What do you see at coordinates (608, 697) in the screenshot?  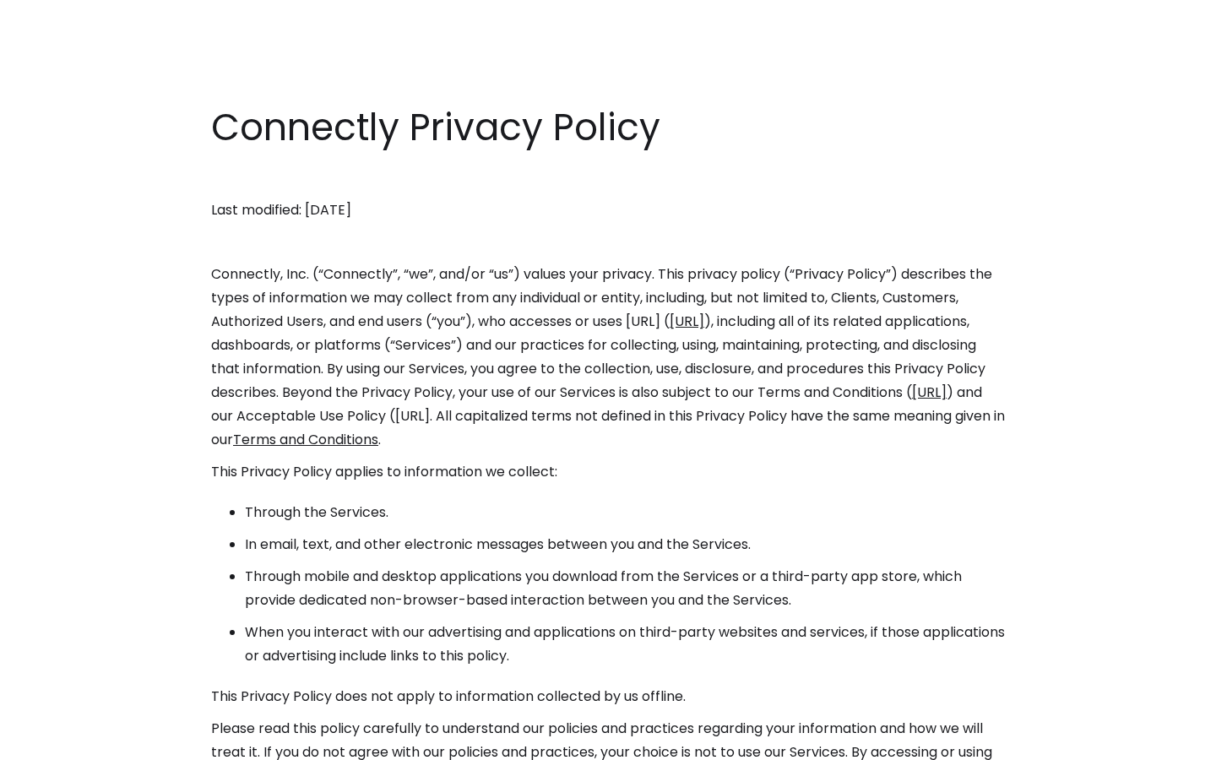 I see `p: This Privacy Policy does not apply to information collected by us offline.` at bounding box center [608, 697].